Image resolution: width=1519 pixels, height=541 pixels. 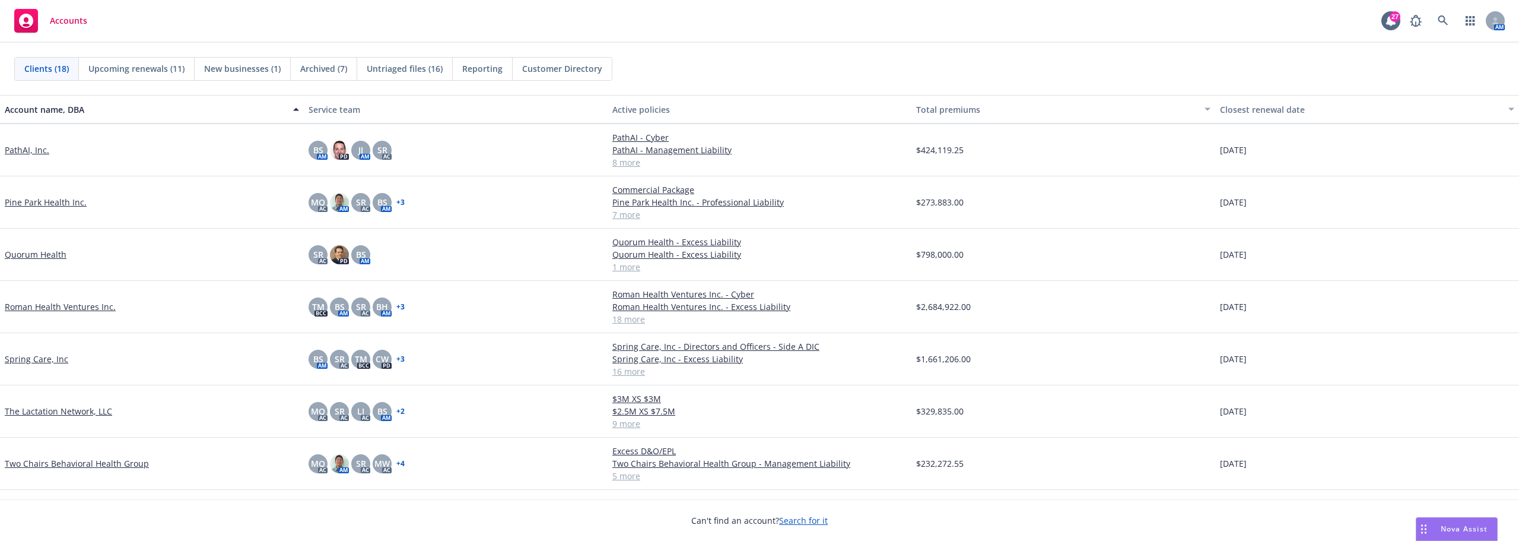 I want to click on span: Reporting, so click(x=483, y=68).